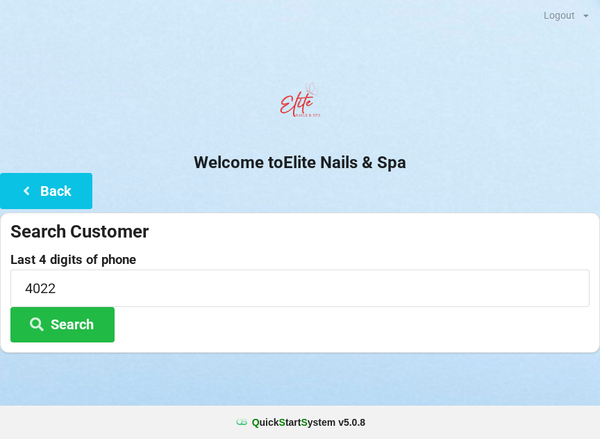  Describe the element at coordinates (63, 325) in the screenshot. I see `button: Search` at that location.